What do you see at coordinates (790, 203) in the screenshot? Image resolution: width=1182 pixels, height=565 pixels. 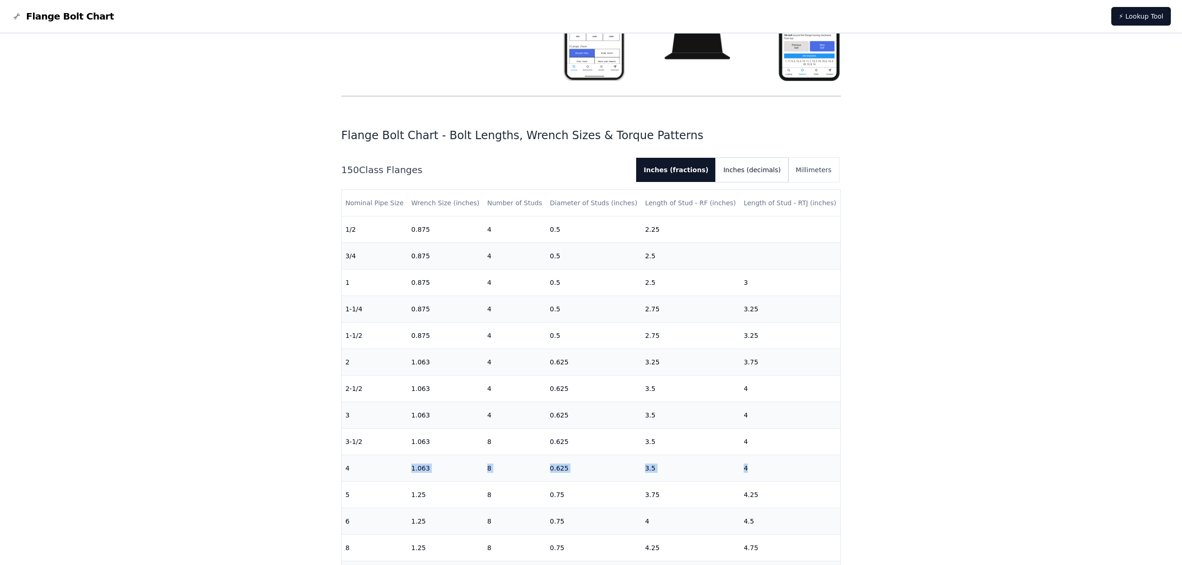 I see `th: Length of Stud - RTJ (inches)` at bounding box center [790, 203].